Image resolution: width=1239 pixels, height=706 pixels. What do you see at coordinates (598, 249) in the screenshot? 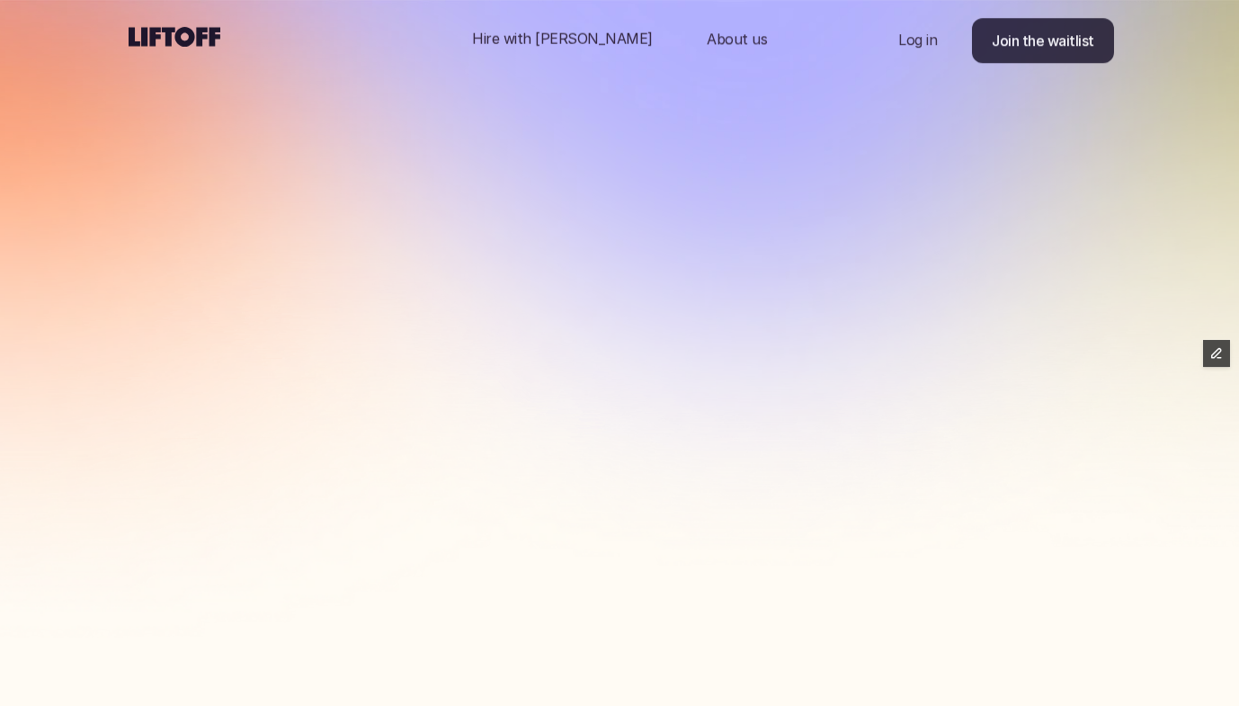
I see `span: l` at bounding box center [598, 249].